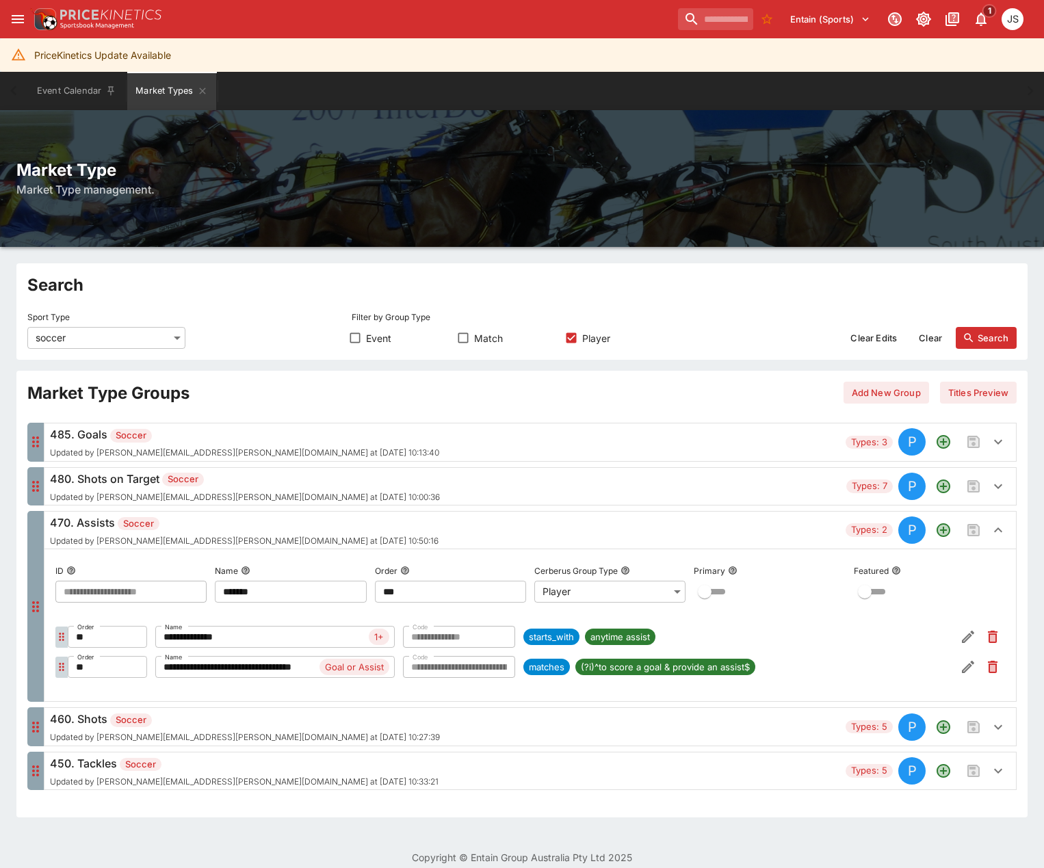  I want to click on button: Connected to PK, so click(895, 19).